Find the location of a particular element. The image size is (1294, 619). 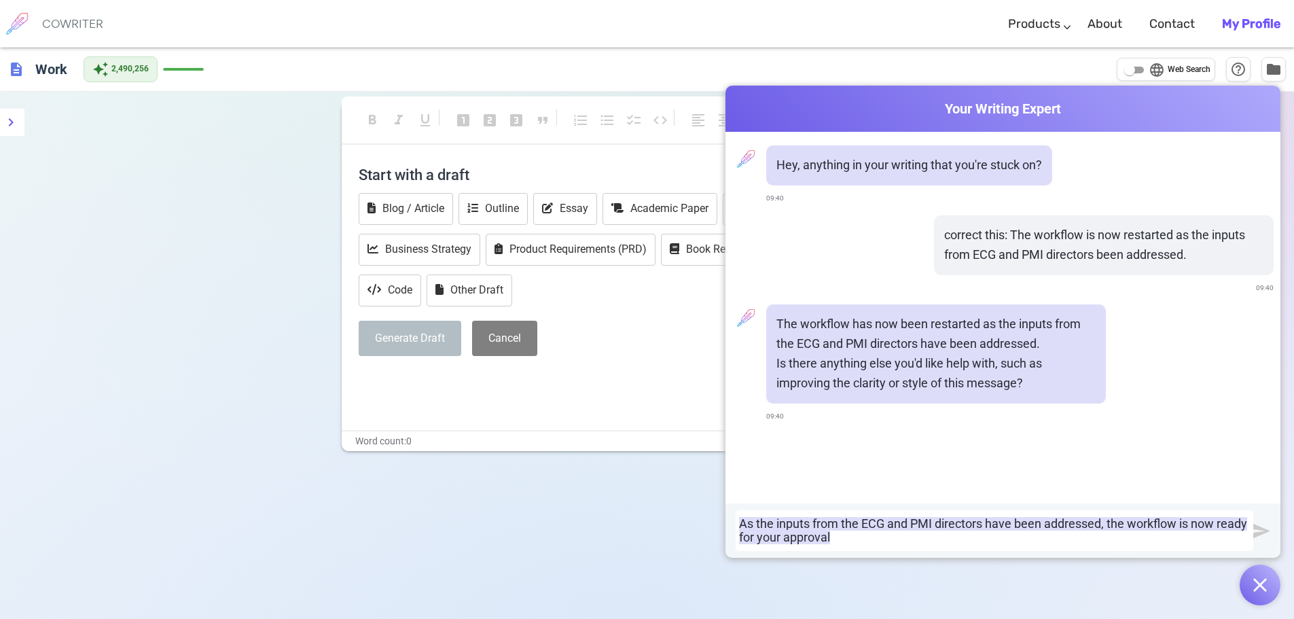

h6: COWRITER is located at coordinates (73, 24).